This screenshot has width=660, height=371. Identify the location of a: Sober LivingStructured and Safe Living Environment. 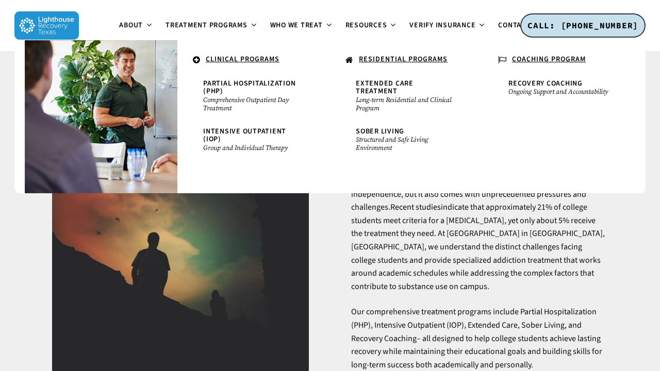
(406, 140).